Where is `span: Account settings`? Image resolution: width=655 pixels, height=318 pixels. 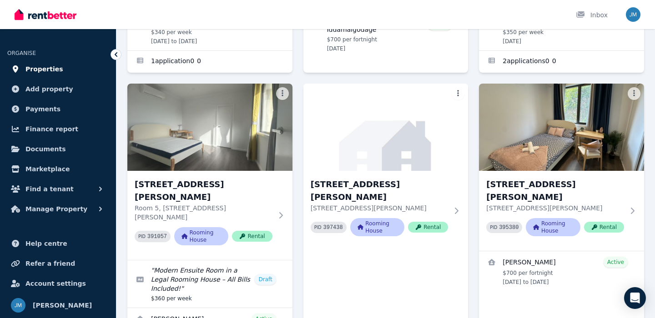
span: Account settings is located at coordinates (55, 284).